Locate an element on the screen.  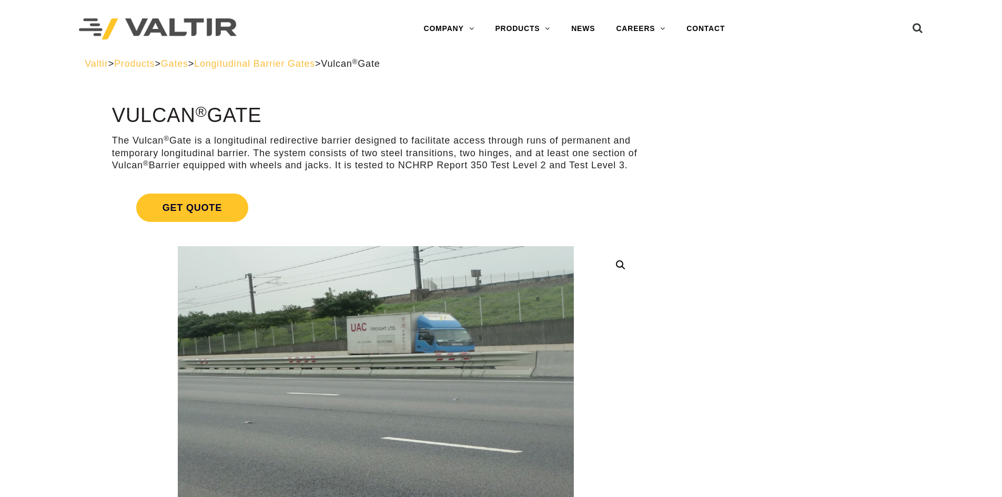
p: The Vulcan Gate is a longitudinal redirective barrier designed to facilitate access through runs ... is located at coordinates (375, 153).